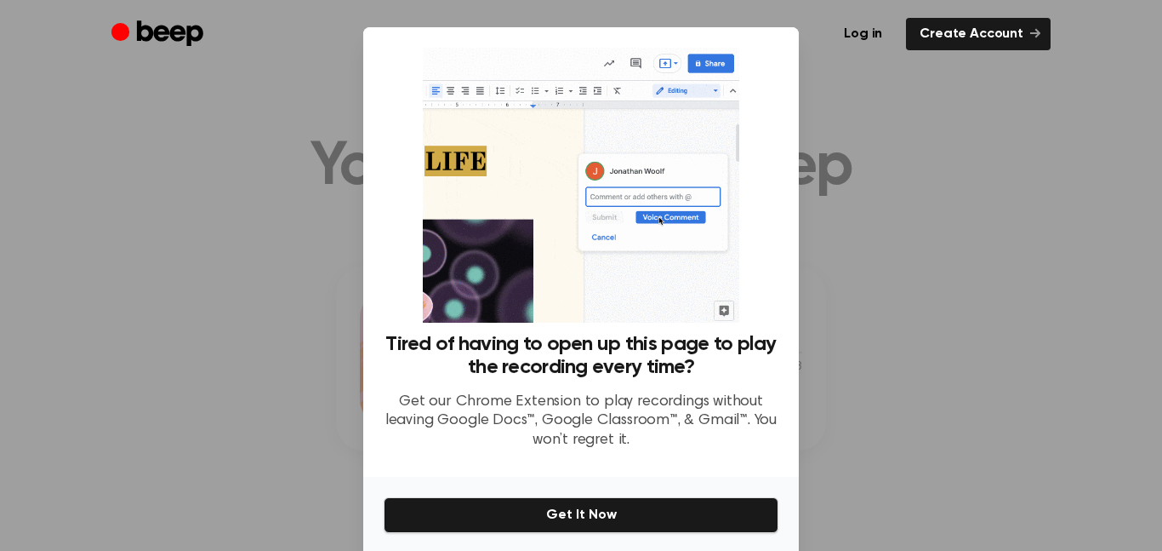  I want to click on a: Create Account, so click(979, 34).